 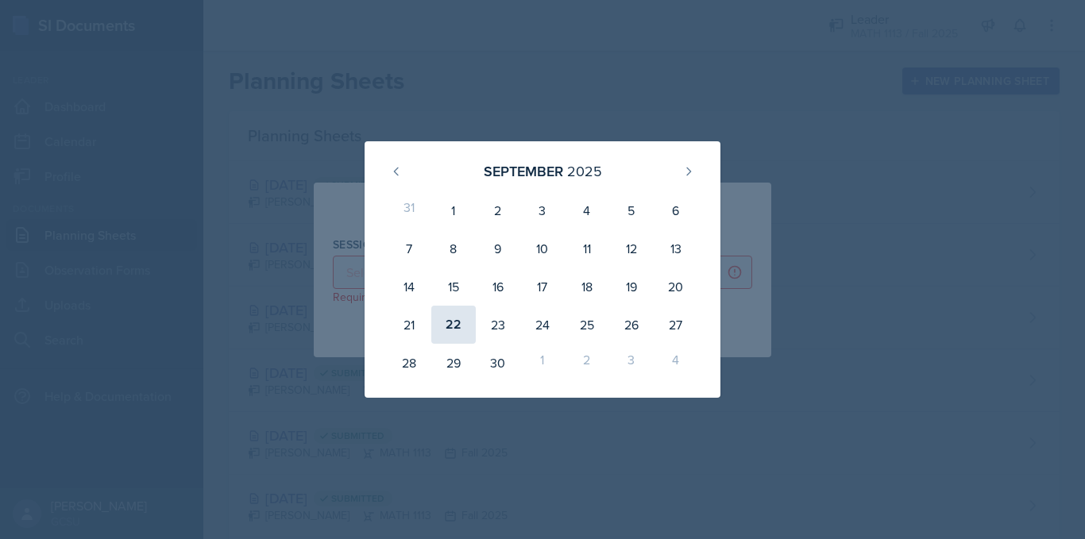 What do you see at coordinates (498, 363) in the screenshot?
I see `div: 30` at bounding box center [498, 363].